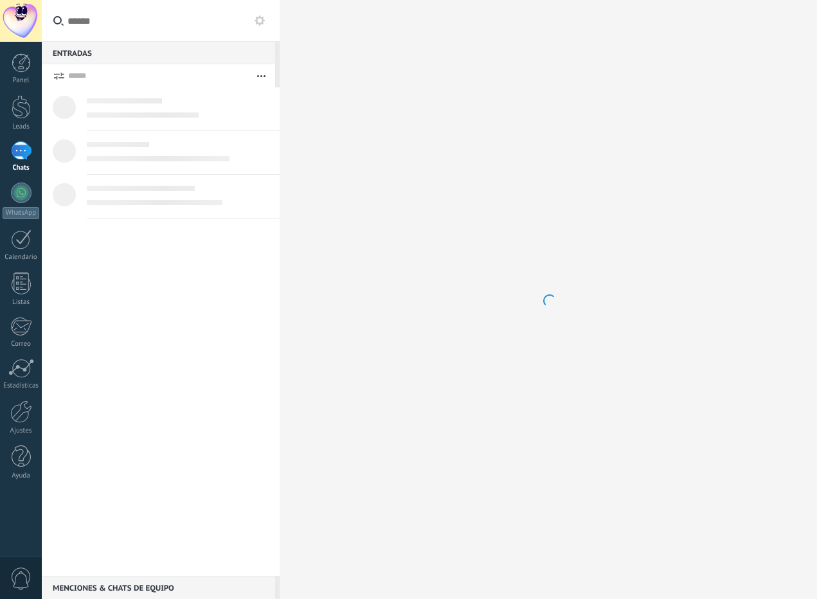 The image size is (817, 599). What do you see at coordinates (21, 213) in the screenshot?
I see `div: WhatsApp` at bounding box center [21, 213].